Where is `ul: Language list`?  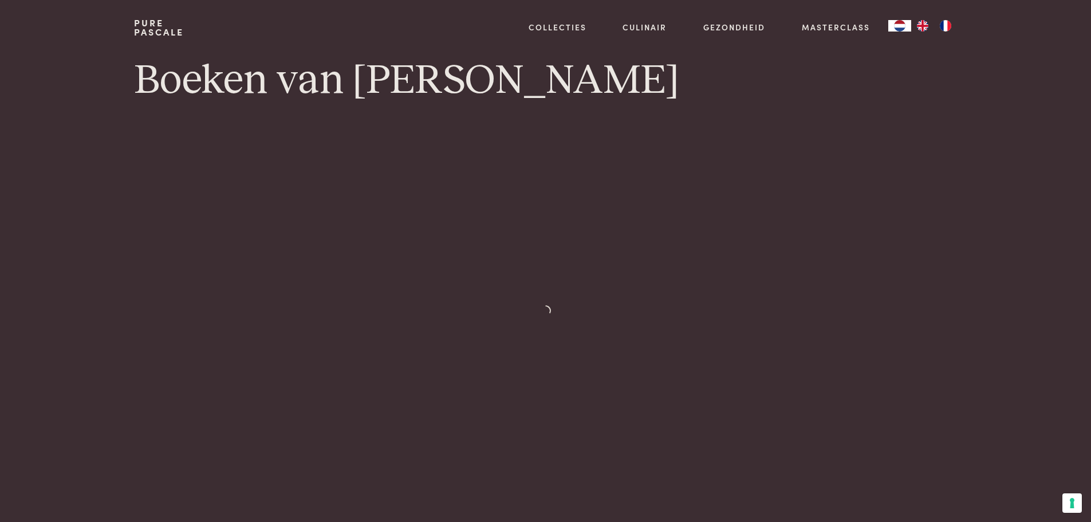
ul: Language list is located at coordinates (934, 26).